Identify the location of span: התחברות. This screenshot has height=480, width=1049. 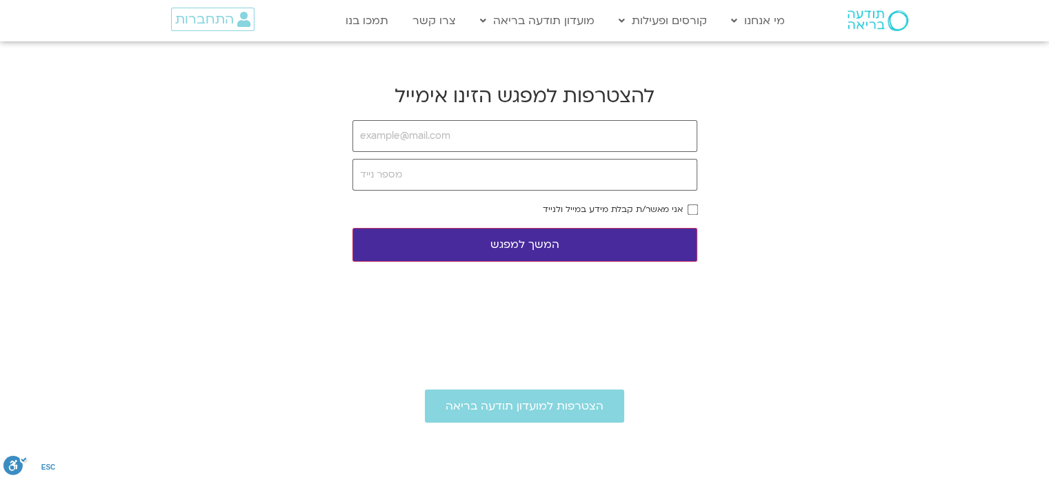
(204, 19).